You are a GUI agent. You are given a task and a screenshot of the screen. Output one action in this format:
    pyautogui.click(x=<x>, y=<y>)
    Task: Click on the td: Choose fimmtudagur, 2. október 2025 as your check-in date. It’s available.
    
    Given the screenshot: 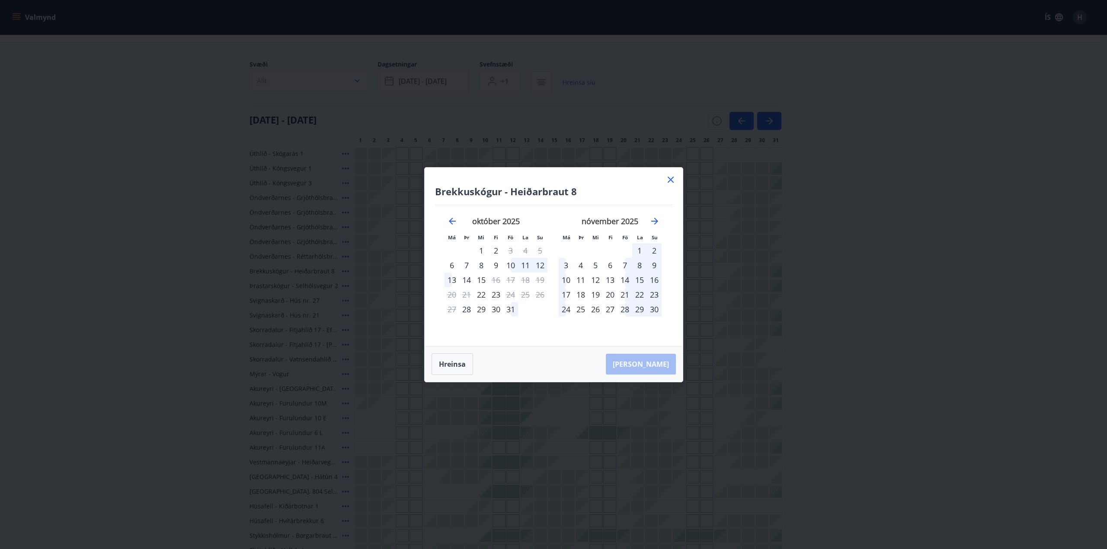 What is the action you would take?
    pyautogui.click(x=496, y=251)
    